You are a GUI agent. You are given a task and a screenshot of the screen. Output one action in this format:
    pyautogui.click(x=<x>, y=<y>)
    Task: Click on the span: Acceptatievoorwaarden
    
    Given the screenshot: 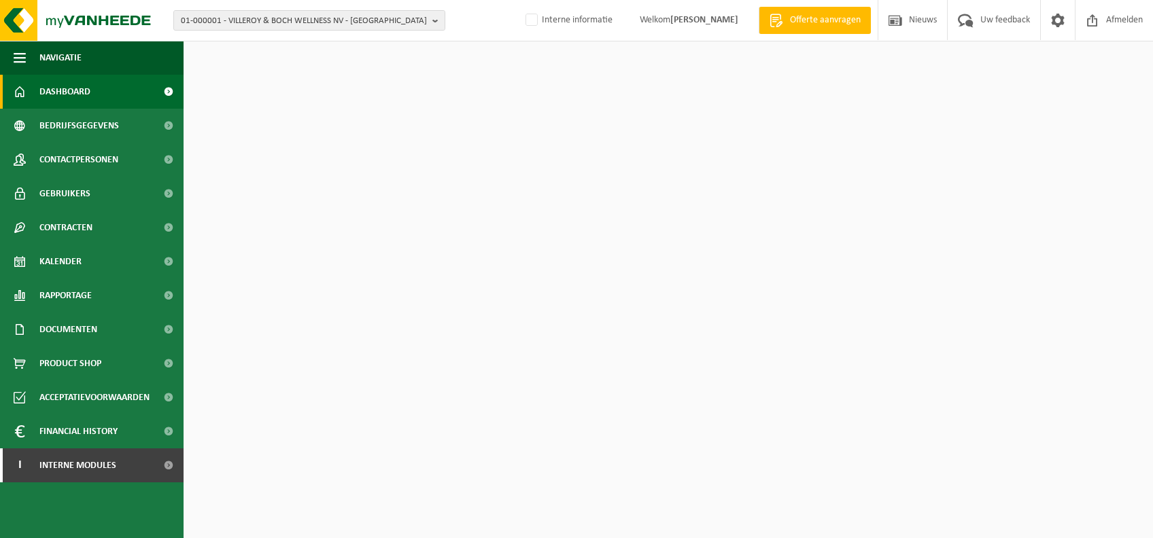 What is the action you would take?
    pyautogui.click(x=94, y=398)
    